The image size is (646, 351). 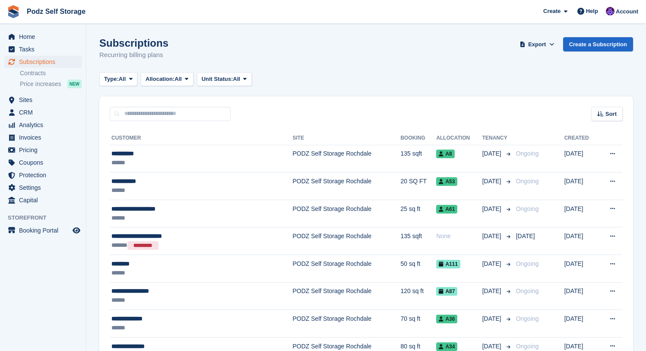 What do you see at coordinates (418, 138) in the screenshot?
I see `th: Booking` at bounding box center [418, 138].